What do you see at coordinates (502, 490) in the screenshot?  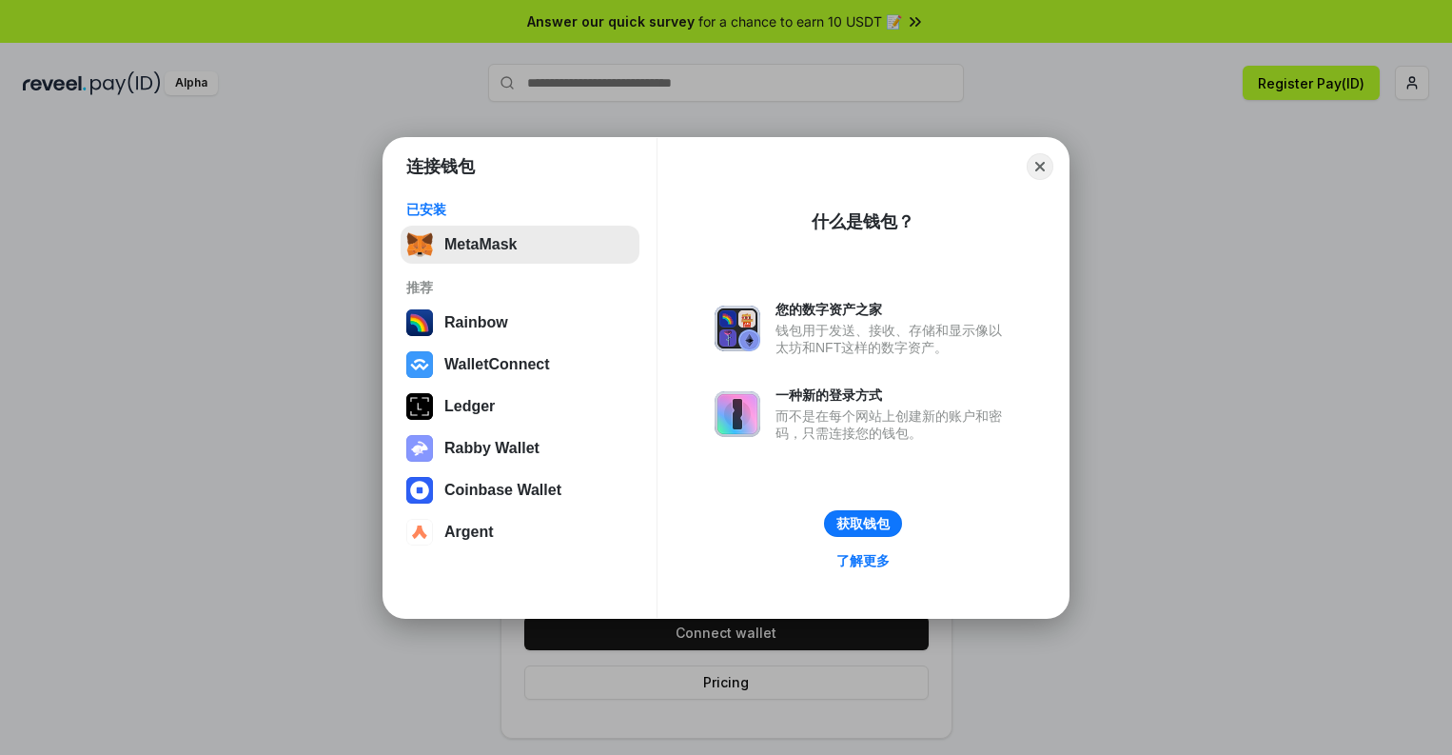 I see `div: Coinbase Wallet` at bounding box center [502, 490].